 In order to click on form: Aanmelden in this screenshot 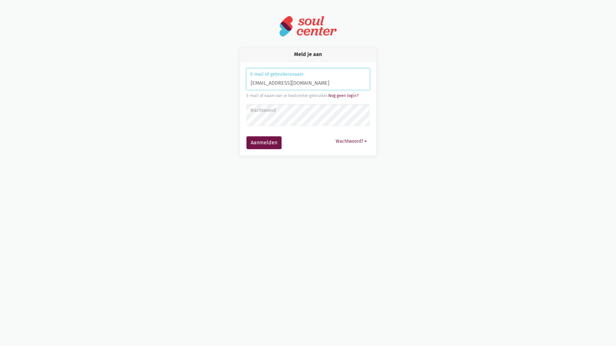, I will do `click(308, 109)`.